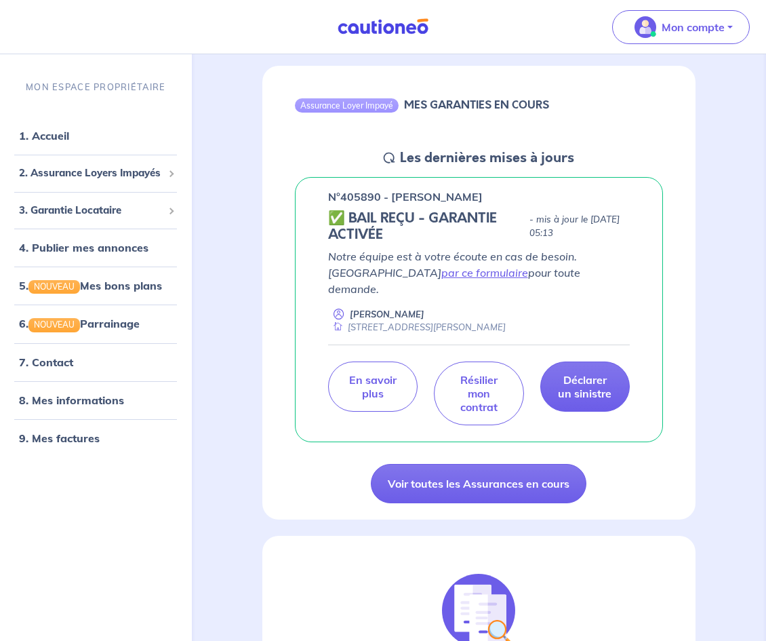 This screenshot has height=641, width=766. What do you see at coordinates (96, 209) in the screenshot?
I see `div: 3. Garantie Locataire` at bounding box center [96, 209].